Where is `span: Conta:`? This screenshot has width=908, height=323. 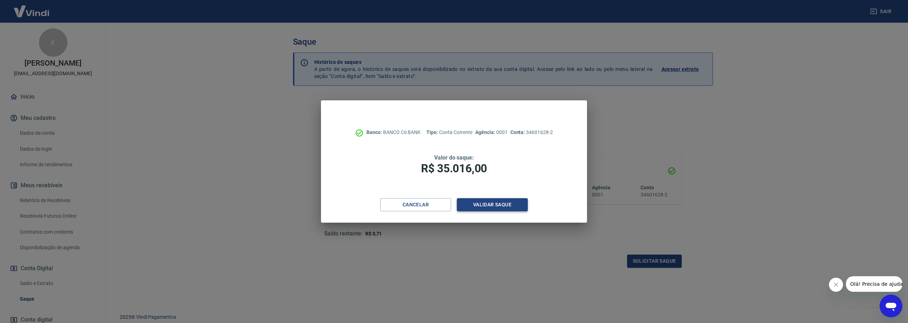
span: Conta: is located at coordinates (518, 132).